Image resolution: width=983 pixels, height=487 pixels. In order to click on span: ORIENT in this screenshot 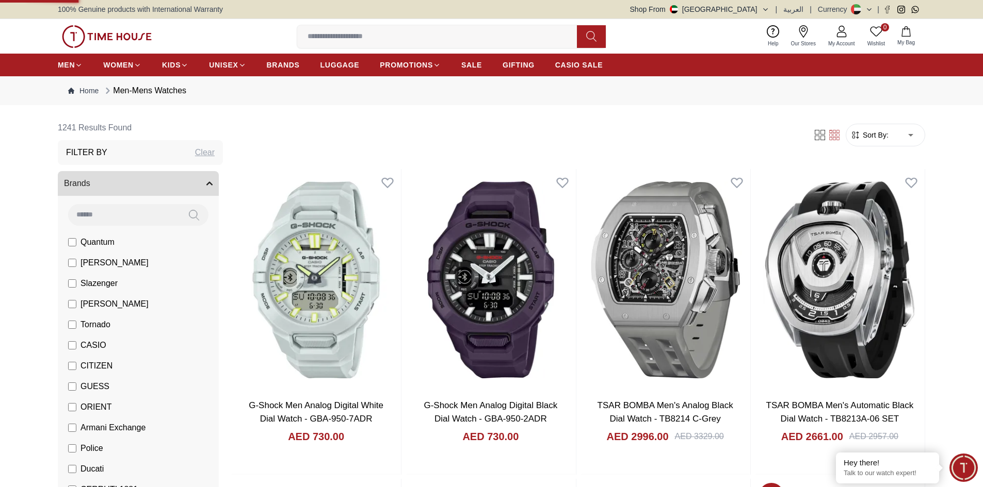, I will do `click(96, 407)`.